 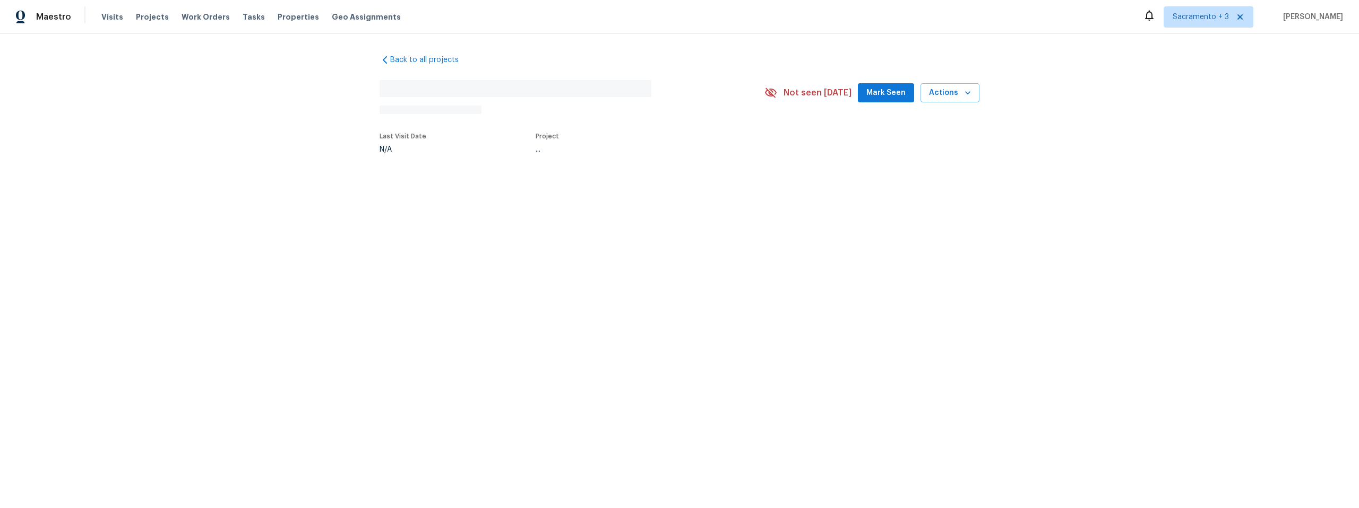 I want to click on span: Visits, so click(x=112, y=17).